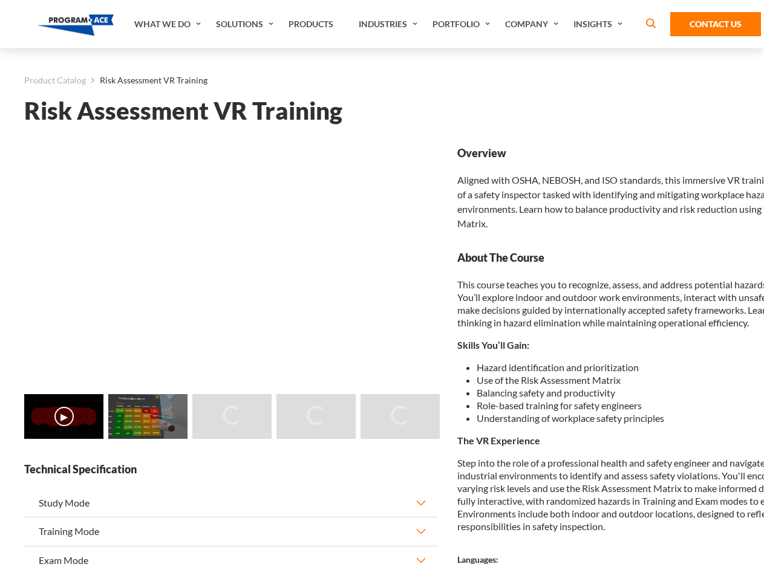  What do you see at coordinates (146, 80) in the screenshot?
I see `li: Risk Assessment VR Training` at bounding box center [146, 80].